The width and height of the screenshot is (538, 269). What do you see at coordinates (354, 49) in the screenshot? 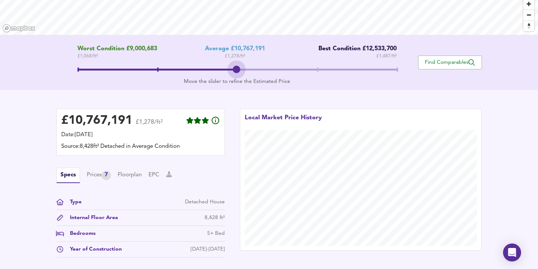
I see `div: Best Condition £12,533,700` at bounding box center [354, 49].